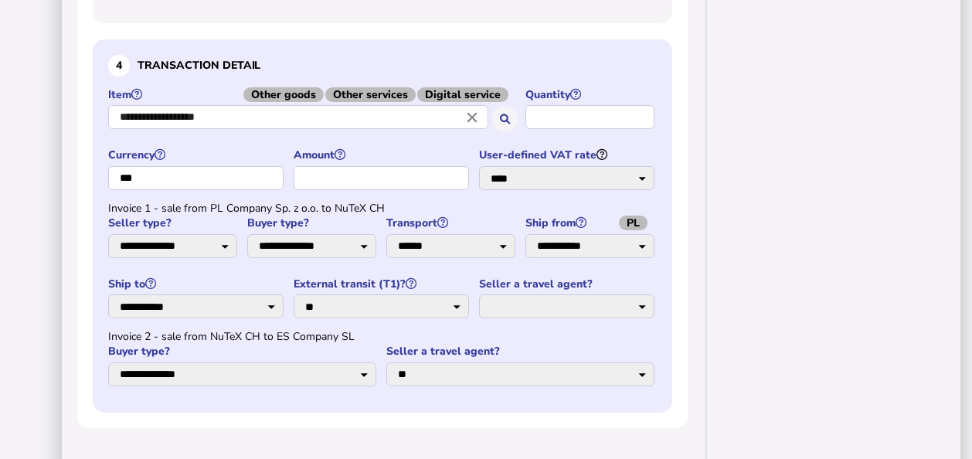  What do you see at coordinates (197, 284) in the screenshot?
I see `label: Ship to` at bounding box center [197, 284].